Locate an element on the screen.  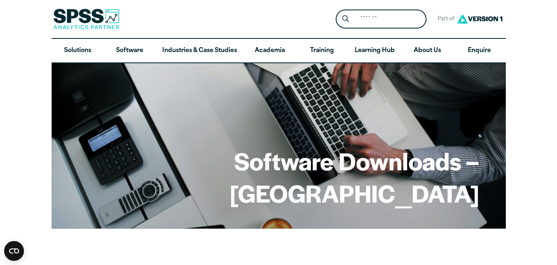
form: Site Header Search Form is located at coordinates (381, 19).